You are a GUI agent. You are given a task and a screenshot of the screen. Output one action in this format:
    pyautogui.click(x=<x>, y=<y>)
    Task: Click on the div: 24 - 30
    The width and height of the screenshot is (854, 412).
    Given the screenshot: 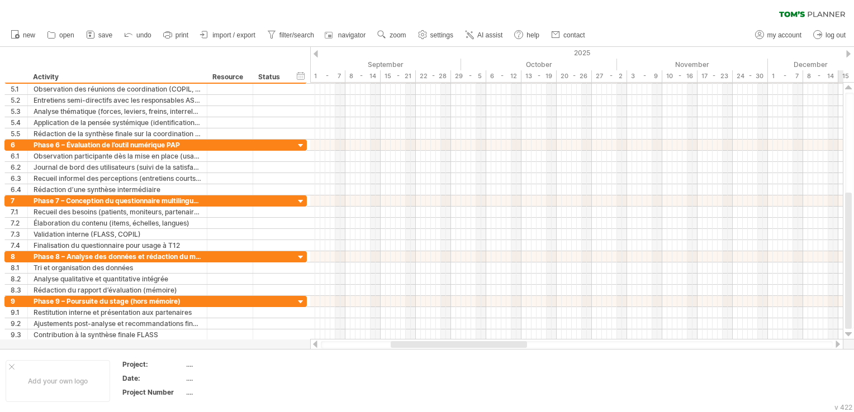 What is the action you would take?
    pyautogui.click(x=750, y=76)
    